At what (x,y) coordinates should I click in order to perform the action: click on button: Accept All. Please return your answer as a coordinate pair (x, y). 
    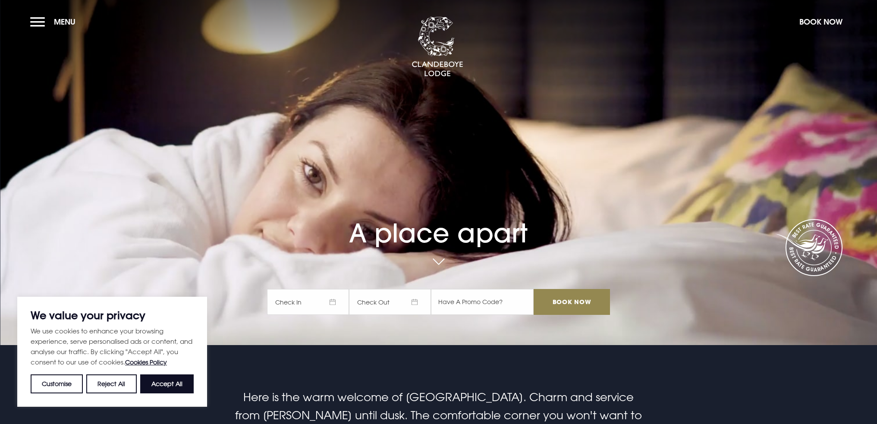
    Looking at the image, I should click on (167, 384).